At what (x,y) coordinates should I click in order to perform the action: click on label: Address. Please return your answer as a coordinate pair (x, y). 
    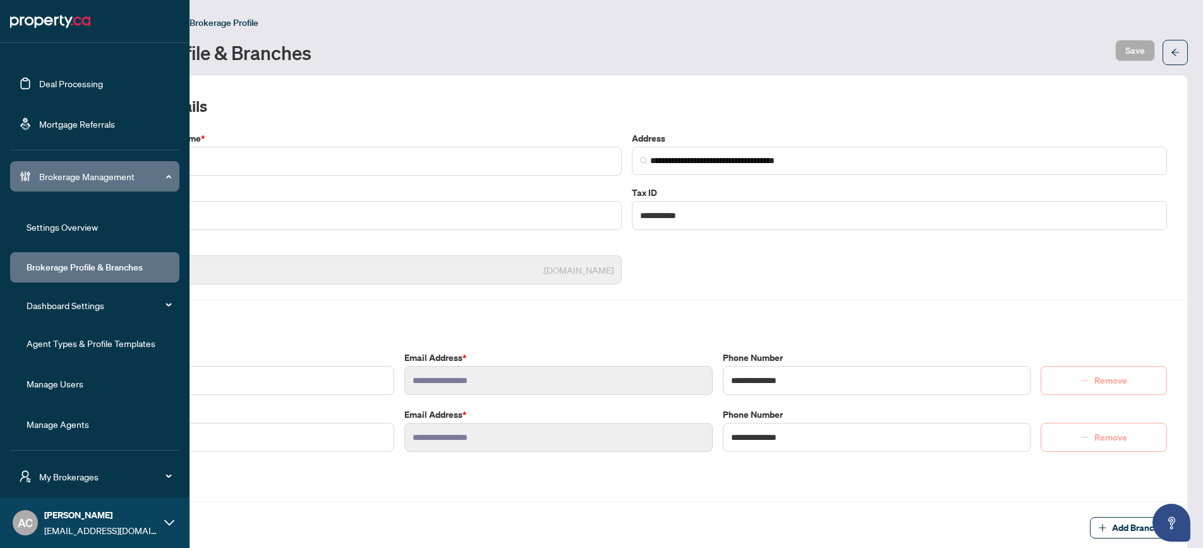
    Looking at the image, I should click on (899, 138).